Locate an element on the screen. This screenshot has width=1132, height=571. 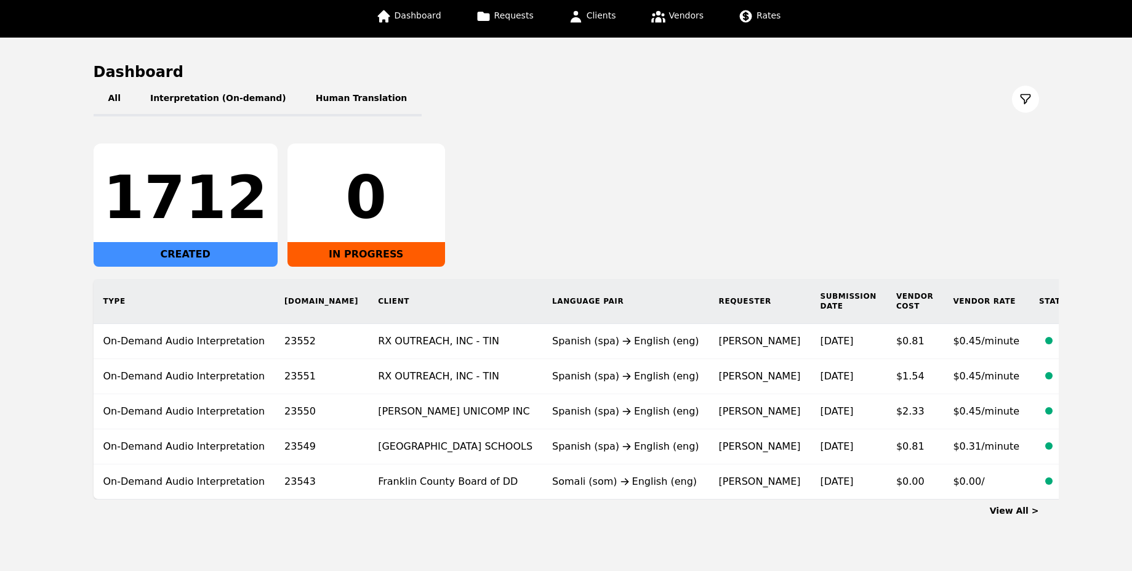
div: IN PROGRESS is located at coordinates (366, 254).